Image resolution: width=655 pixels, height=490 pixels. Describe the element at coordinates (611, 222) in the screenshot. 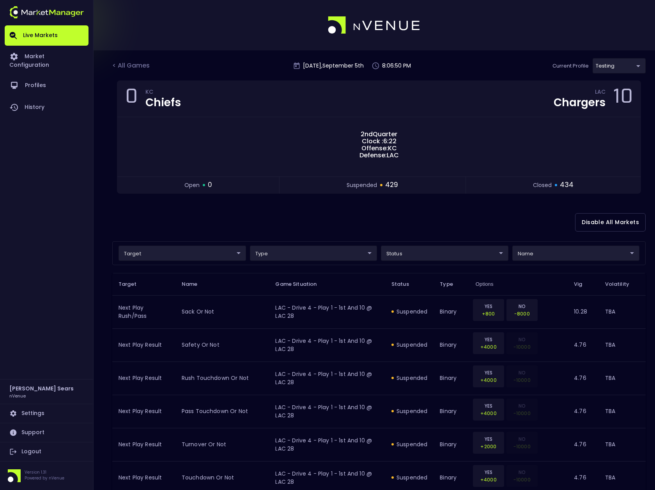

I see `button: Disable All Markets` at that location.